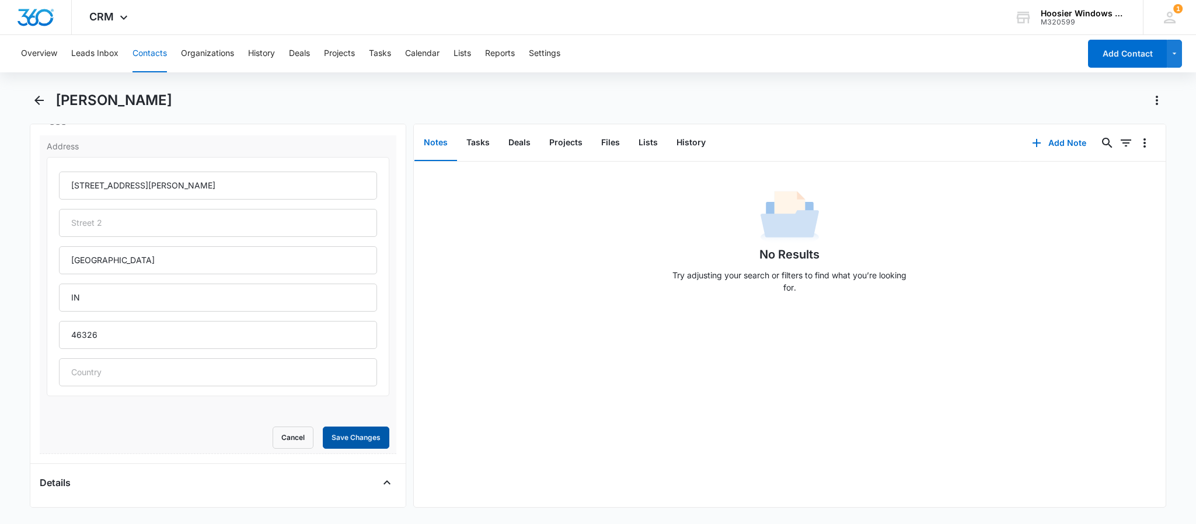  I want to click on input: City, so click(218, 260).